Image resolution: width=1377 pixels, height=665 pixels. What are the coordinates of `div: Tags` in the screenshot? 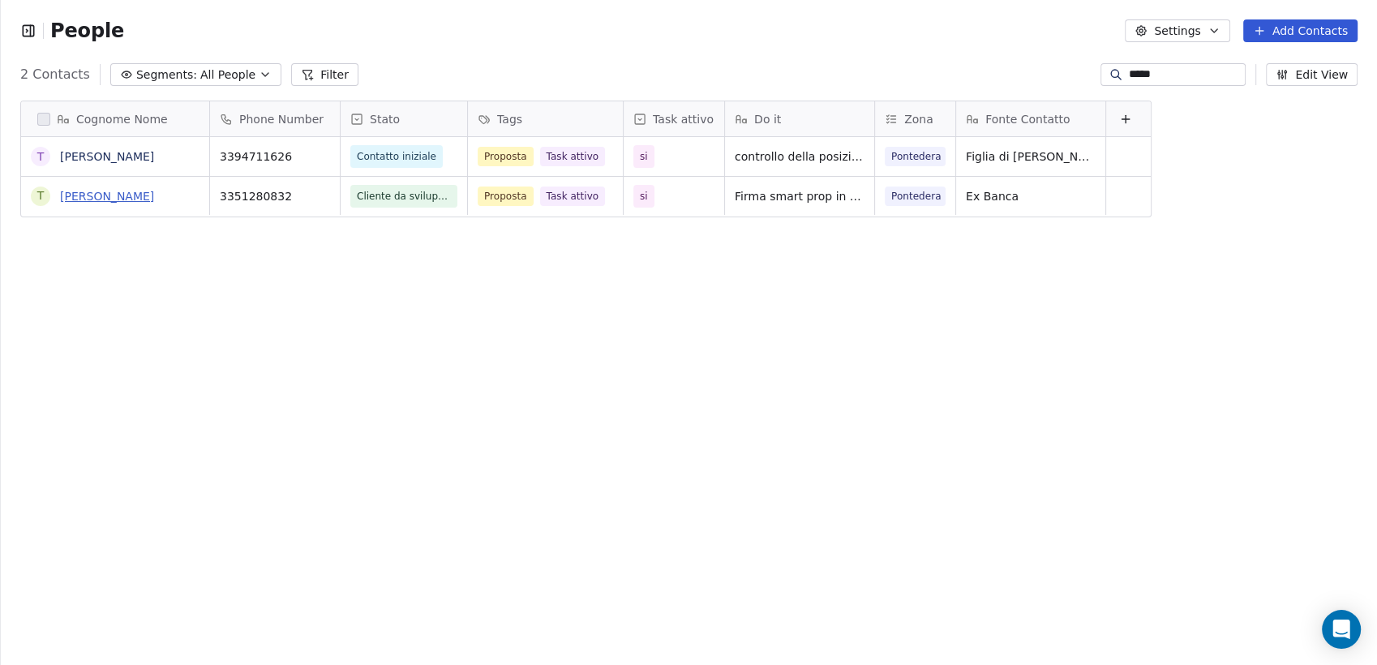 It's located at (545, 118).